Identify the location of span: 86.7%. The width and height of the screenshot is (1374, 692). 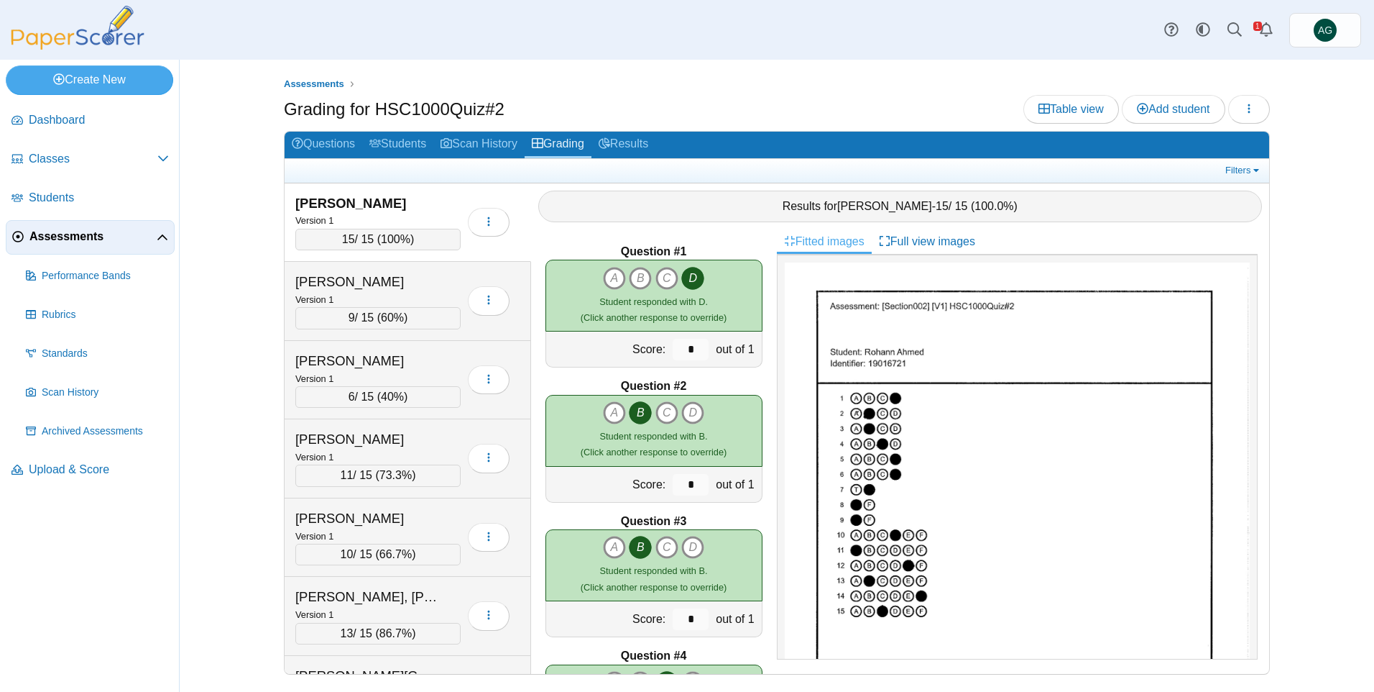
(395, 633).